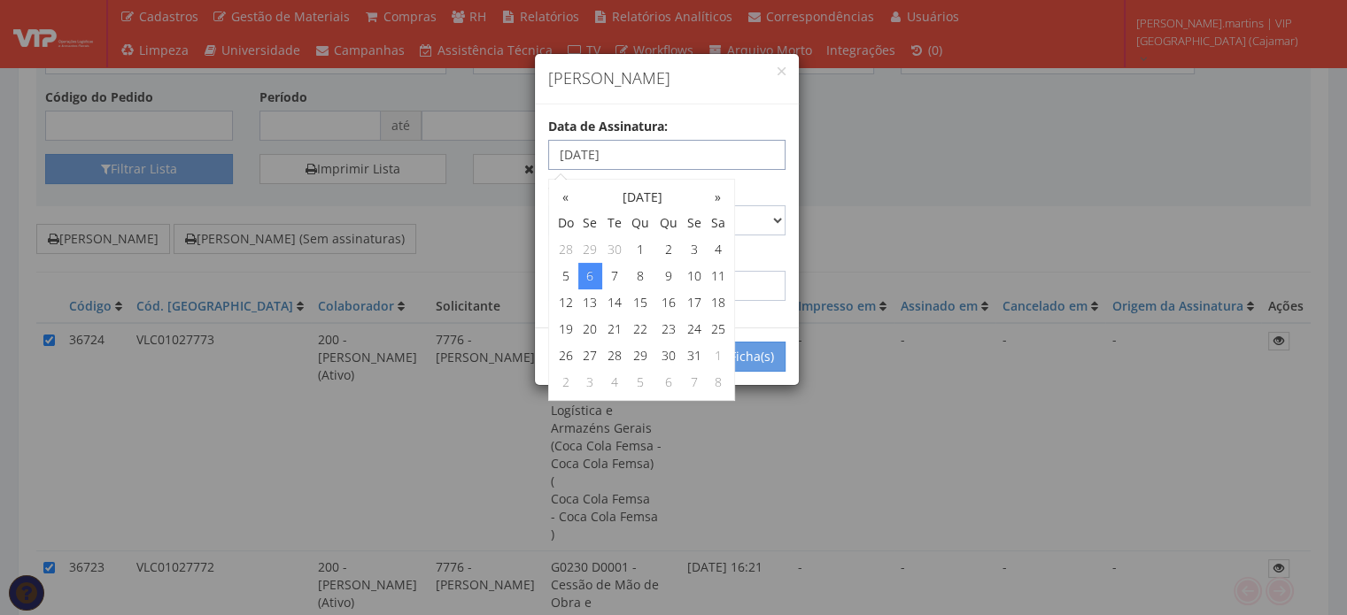 The image size is (1347, 615). What do you see at coordinates (718, 329) in the screenshot?
I see `td: 25` at bounding box center [718, 329].